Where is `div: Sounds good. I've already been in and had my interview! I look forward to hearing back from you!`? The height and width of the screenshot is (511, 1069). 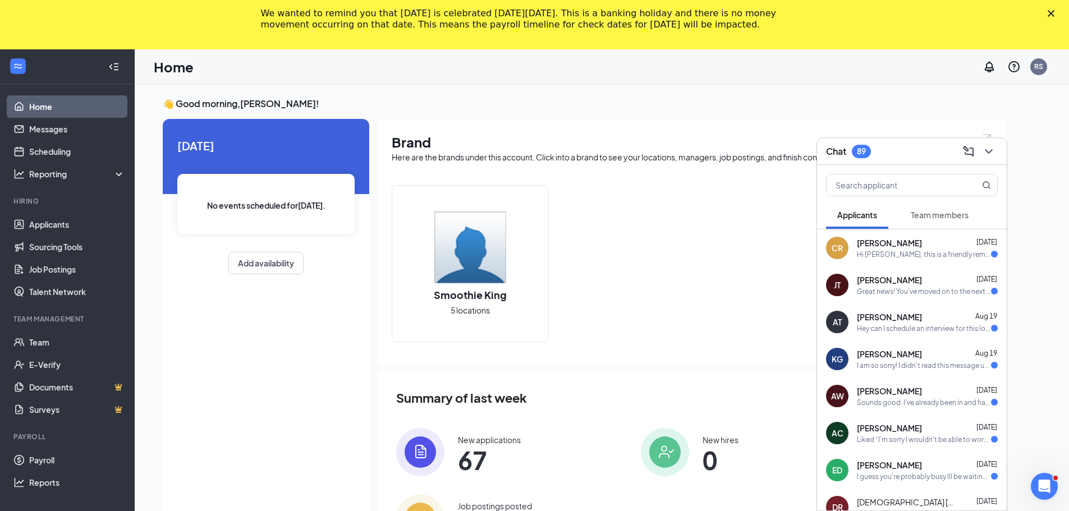 div: Sounds good. I've already been in and had my interview! I look forward to hearing back from you! is located at coordinates (924, 402).